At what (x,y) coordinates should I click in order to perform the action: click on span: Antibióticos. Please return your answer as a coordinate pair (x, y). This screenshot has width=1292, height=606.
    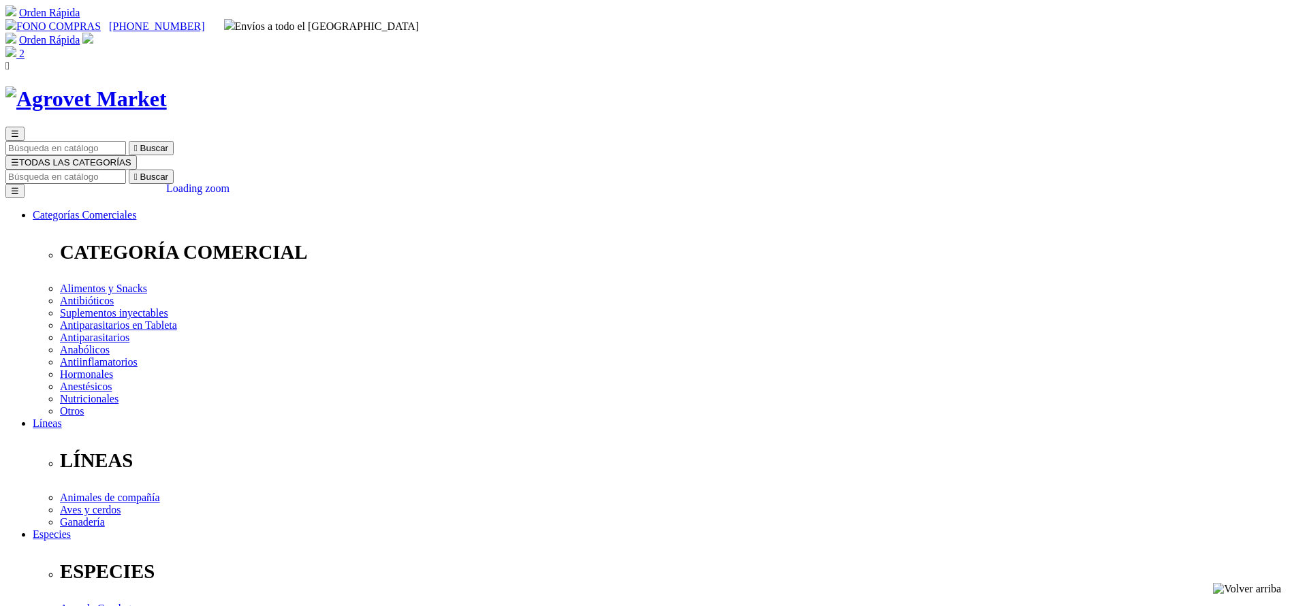
    Looking at the image, I should click on (87, 300).